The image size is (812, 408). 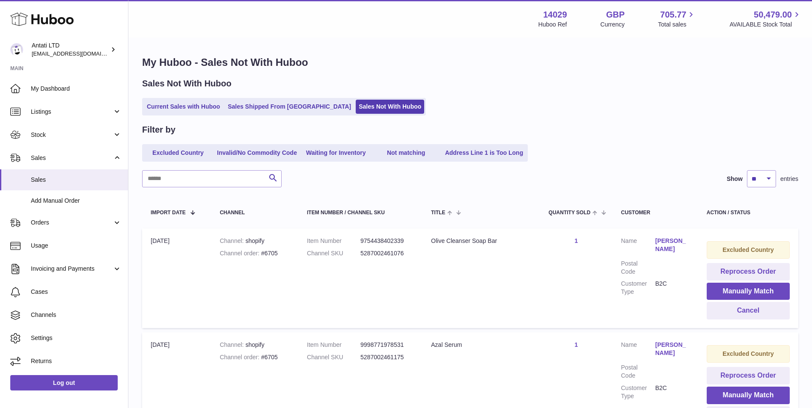 I want to click on span: 50,479.00, so click(x=772, y=15).